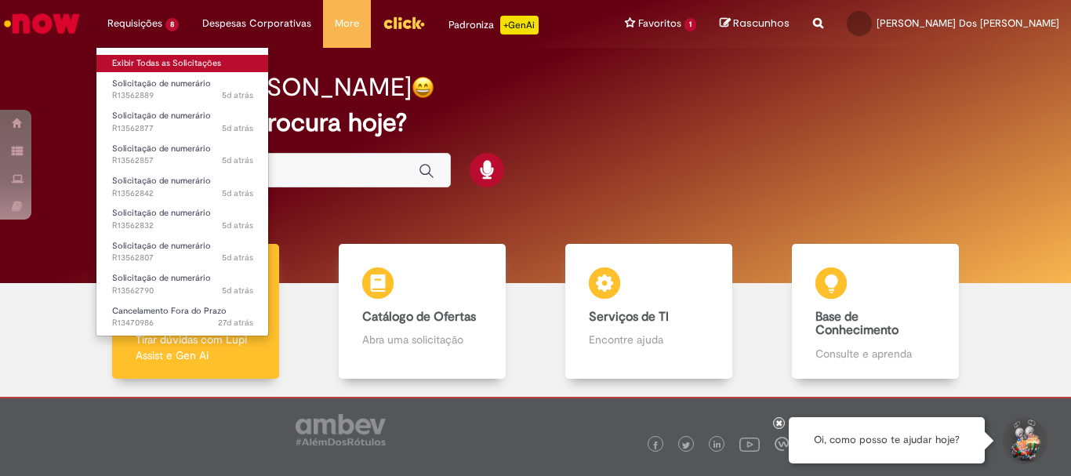 The width and height of the screenshot is (1071, 476). I want to click on p: Tirar dúvidas com Lupi Assist e Gen Ai, so click(195, 347).